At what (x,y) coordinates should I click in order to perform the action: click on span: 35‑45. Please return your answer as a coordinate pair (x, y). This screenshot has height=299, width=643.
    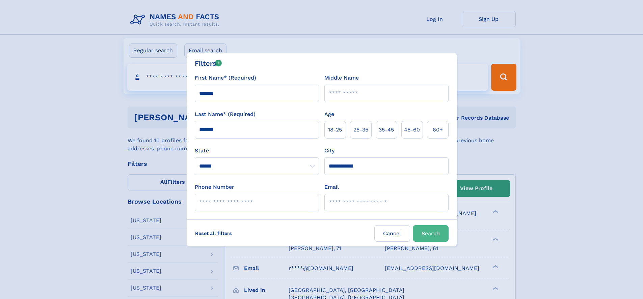
    Looking at the image, I should click on (386, 130).